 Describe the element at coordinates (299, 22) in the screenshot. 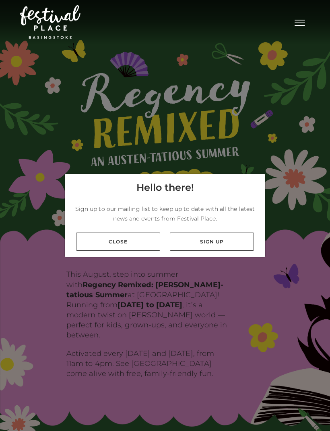

I see `button: Toggle navigation` at that location.